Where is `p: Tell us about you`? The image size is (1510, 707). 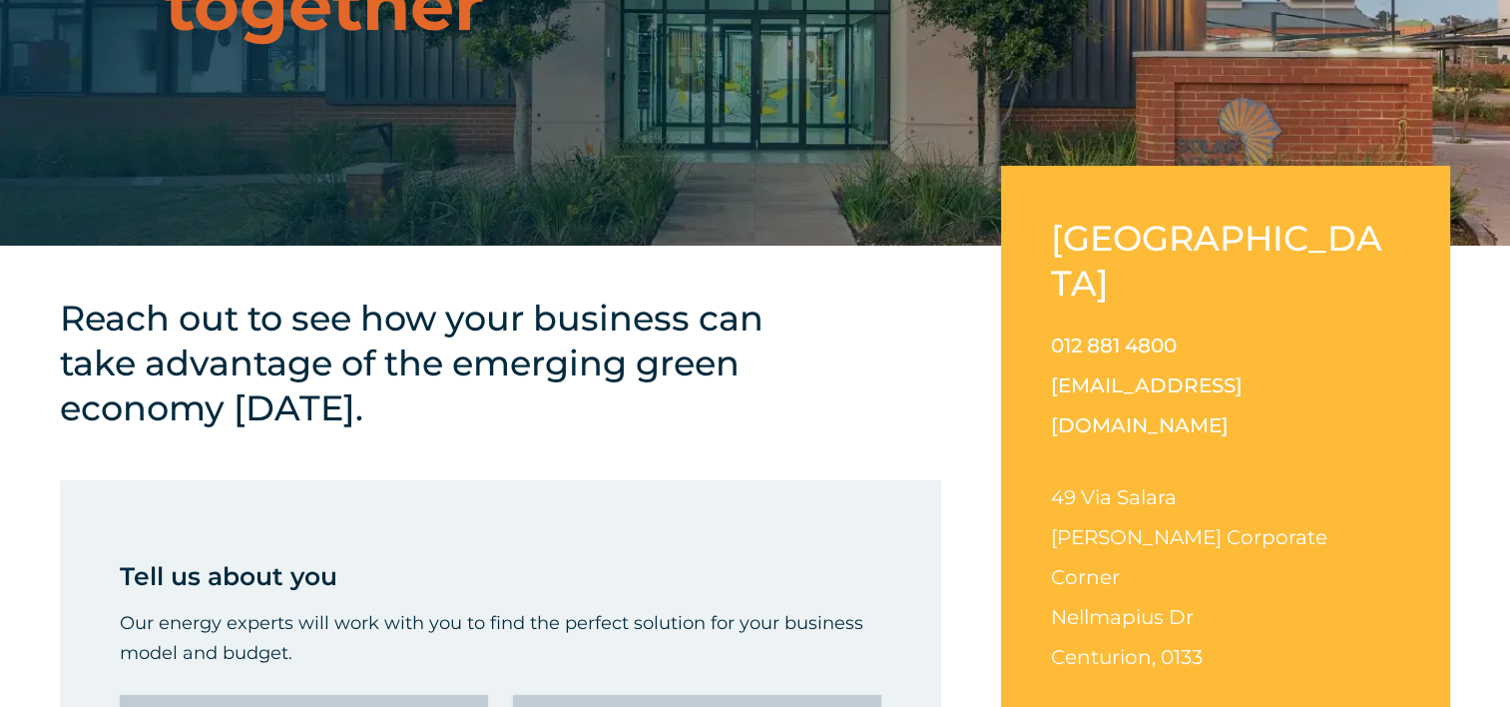
p: Tell us about you is located at coordinates (500, 576).